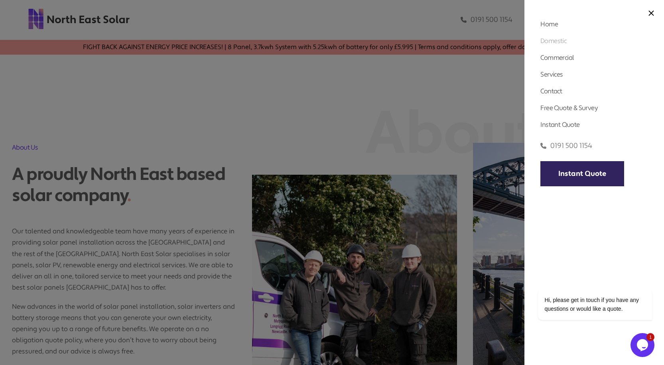 The width and height of the screenshot is (664, 365). I want to click on a: 0191 500 1154, so click(566, 146).